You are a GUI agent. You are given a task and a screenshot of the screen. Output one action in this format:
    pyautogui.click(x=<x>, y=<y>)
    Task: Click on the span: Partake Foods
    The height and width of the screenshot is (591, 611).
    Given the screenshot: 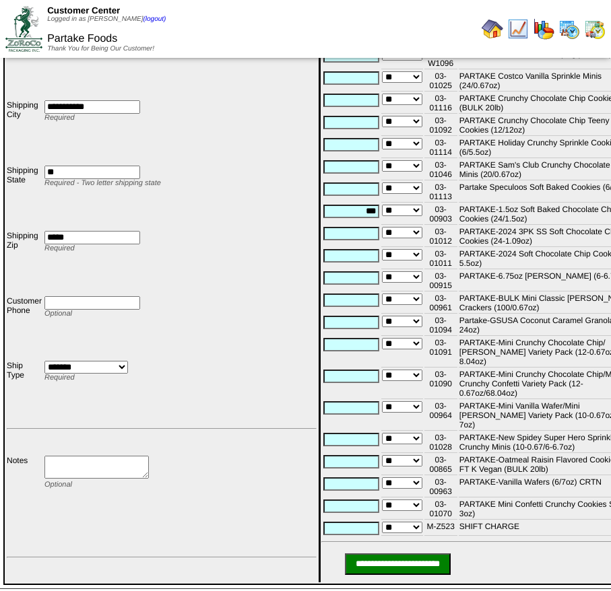 What is the action you would take?
    pyautogui.click(x=82, y=38)
    